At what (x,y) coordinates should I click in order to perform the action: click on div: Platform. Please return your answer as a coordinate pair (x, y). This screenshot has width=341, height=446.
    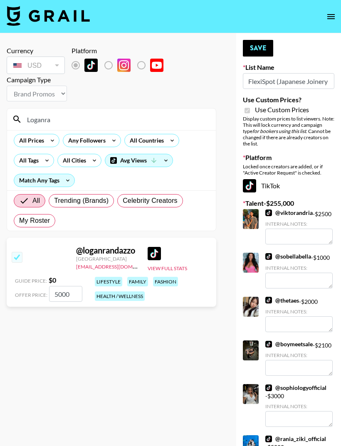
    Looking at the image, I should click on (121, 51).